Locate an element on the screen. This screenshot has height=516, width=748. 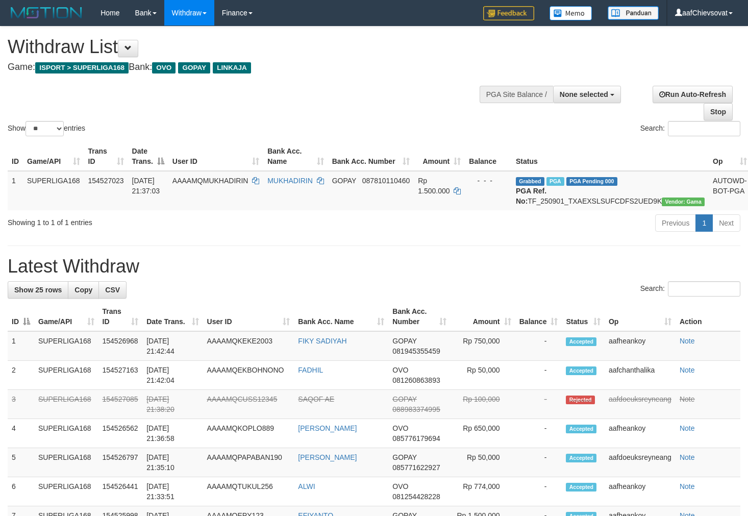
th: Balance is located at coordinates (488, 156).